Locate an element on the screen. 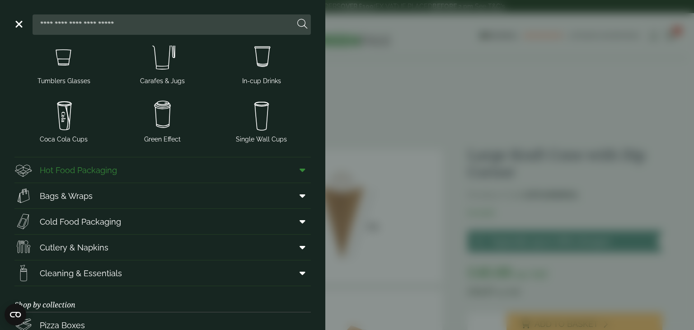  a: Carafes & Jugs is located at coordinates (163, 62).